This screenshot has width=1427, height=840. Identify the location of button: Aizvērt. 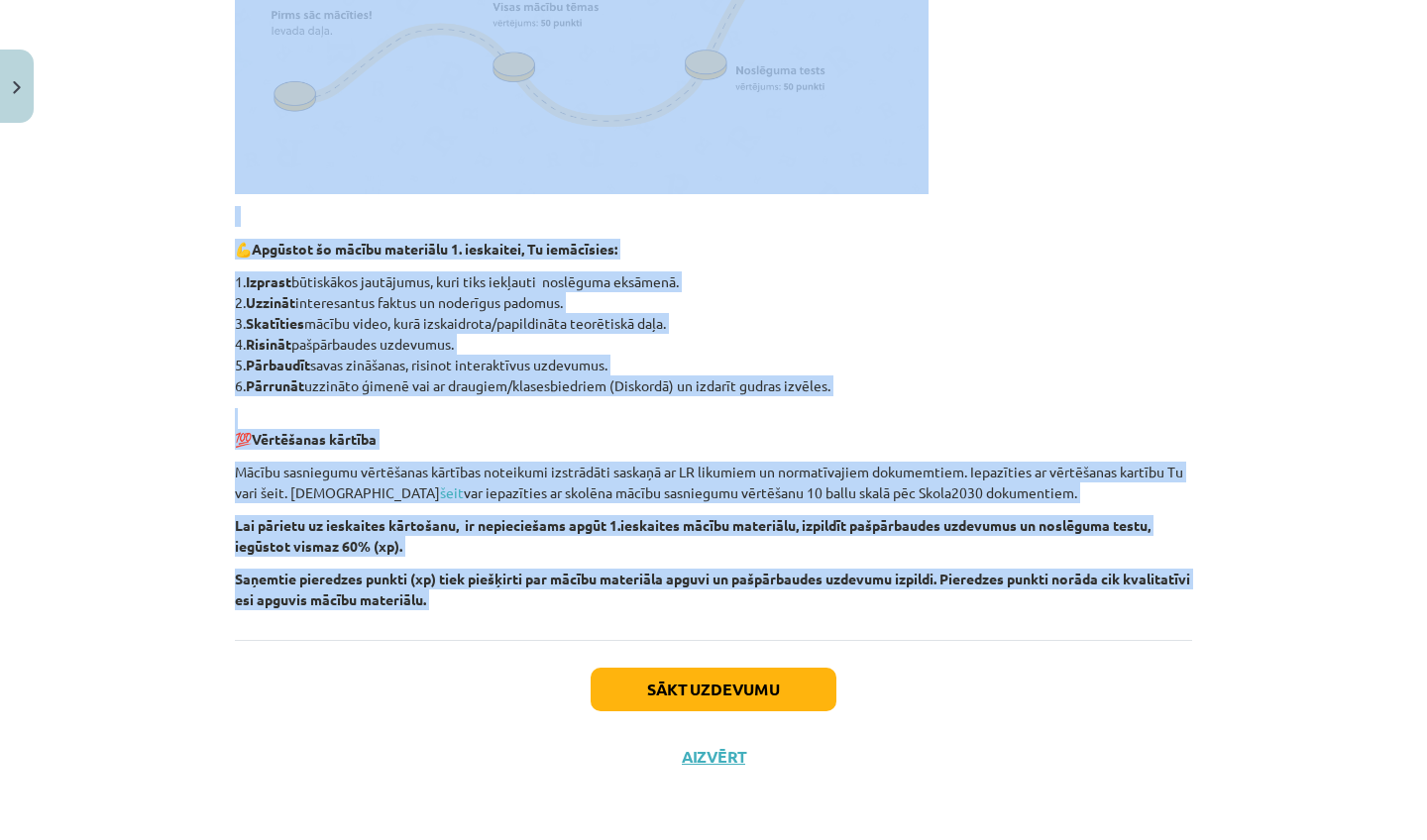
(714, 757).